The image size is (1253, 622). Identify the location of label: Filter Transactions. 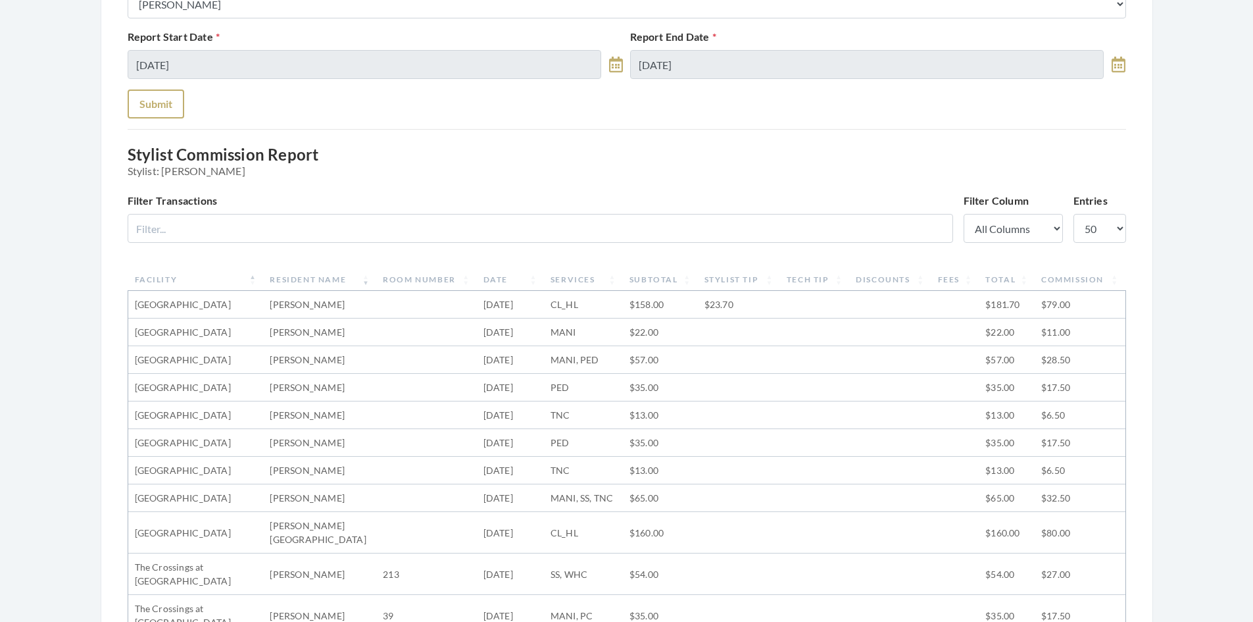
(172, 201).